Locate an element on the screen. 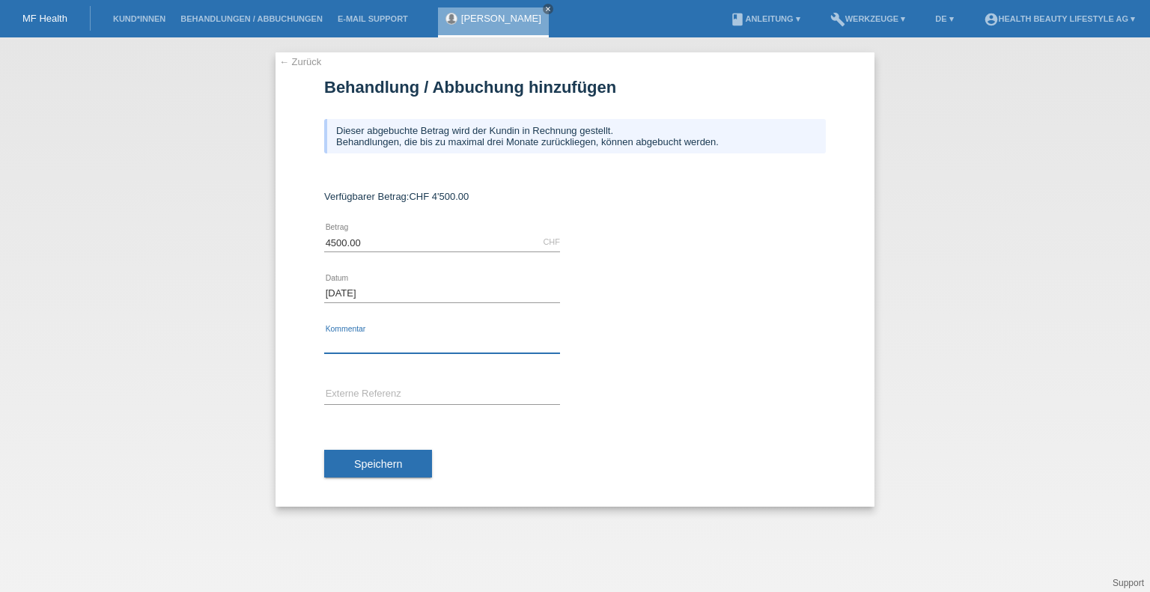  a: MF Health is located at coordinates (45, 18).